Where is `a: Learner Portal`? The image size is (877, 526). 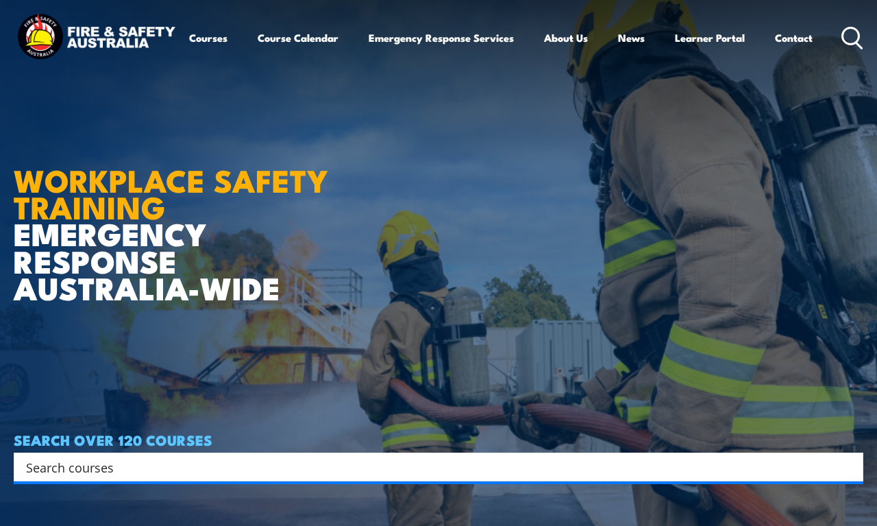
a: Learner Portal is located at coordinates (710, 38).